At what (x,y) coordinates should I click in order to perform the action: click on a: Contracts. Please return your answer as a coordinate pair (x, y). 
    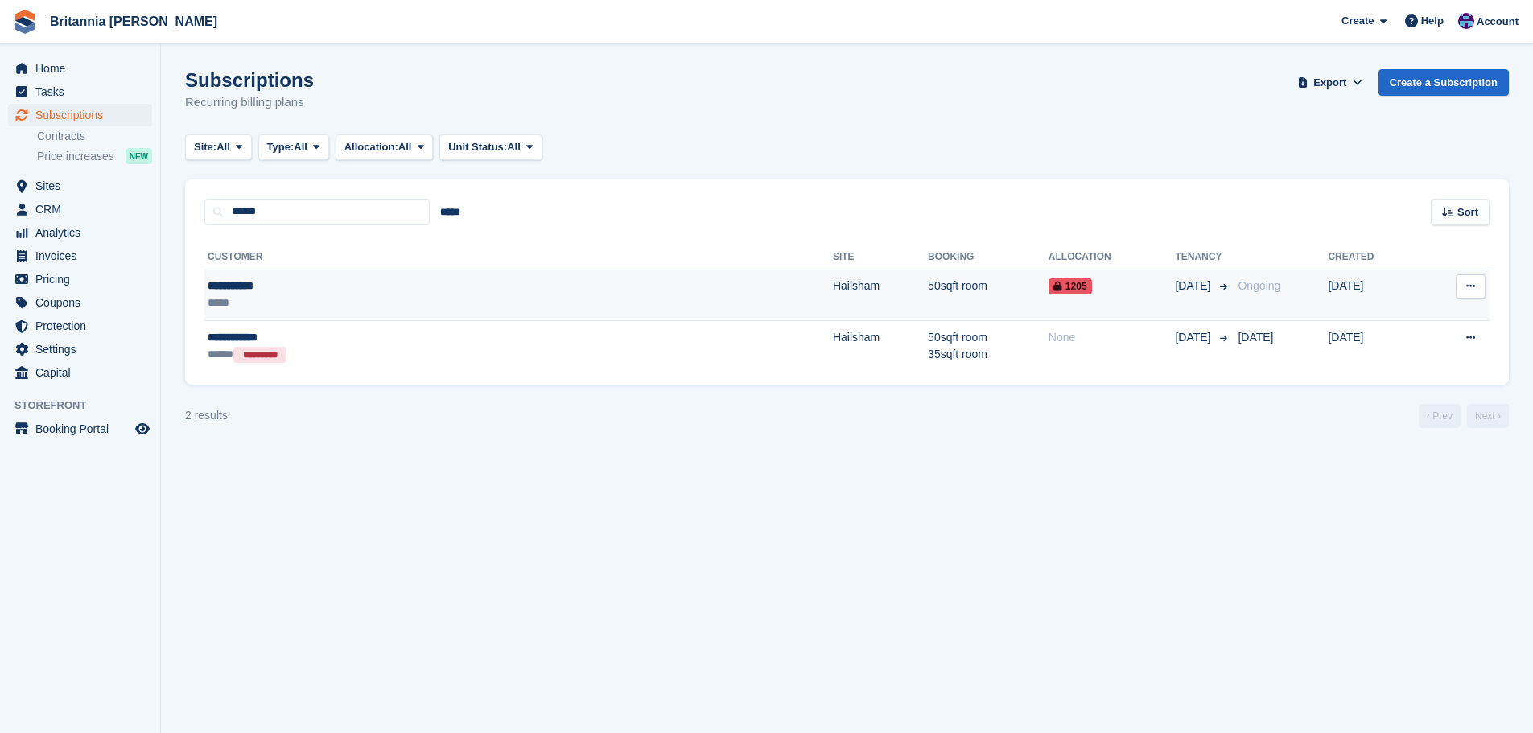
    Looking at the image, I should click on (94, 136).